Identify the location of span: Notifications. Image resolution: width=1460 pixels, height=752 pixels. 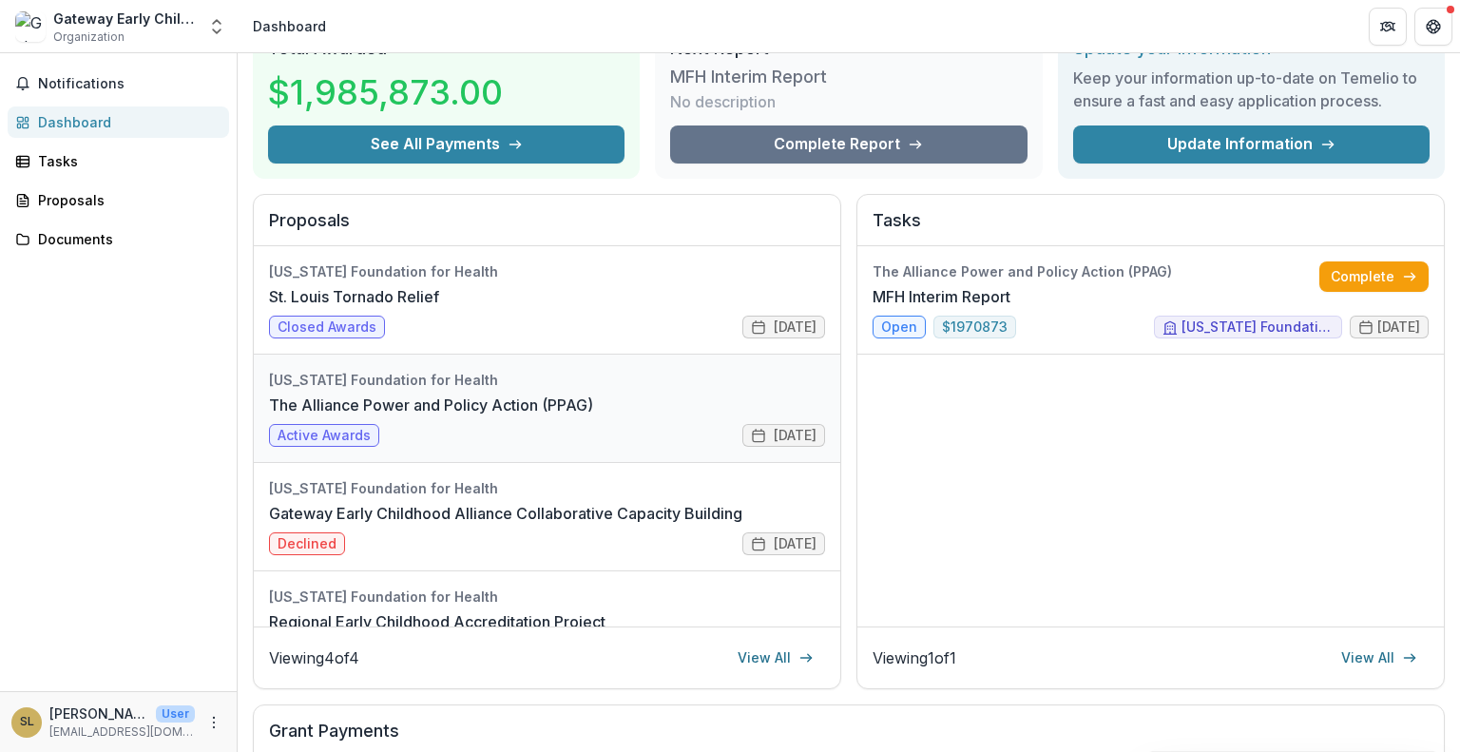
(129, 84).